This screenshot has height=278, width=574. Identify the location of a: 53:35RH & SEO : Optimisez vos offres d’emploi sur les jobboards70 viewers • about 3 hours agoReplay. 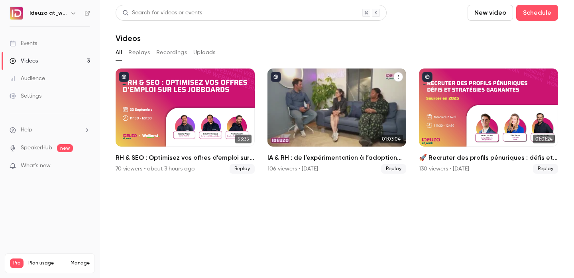
(185, 121).